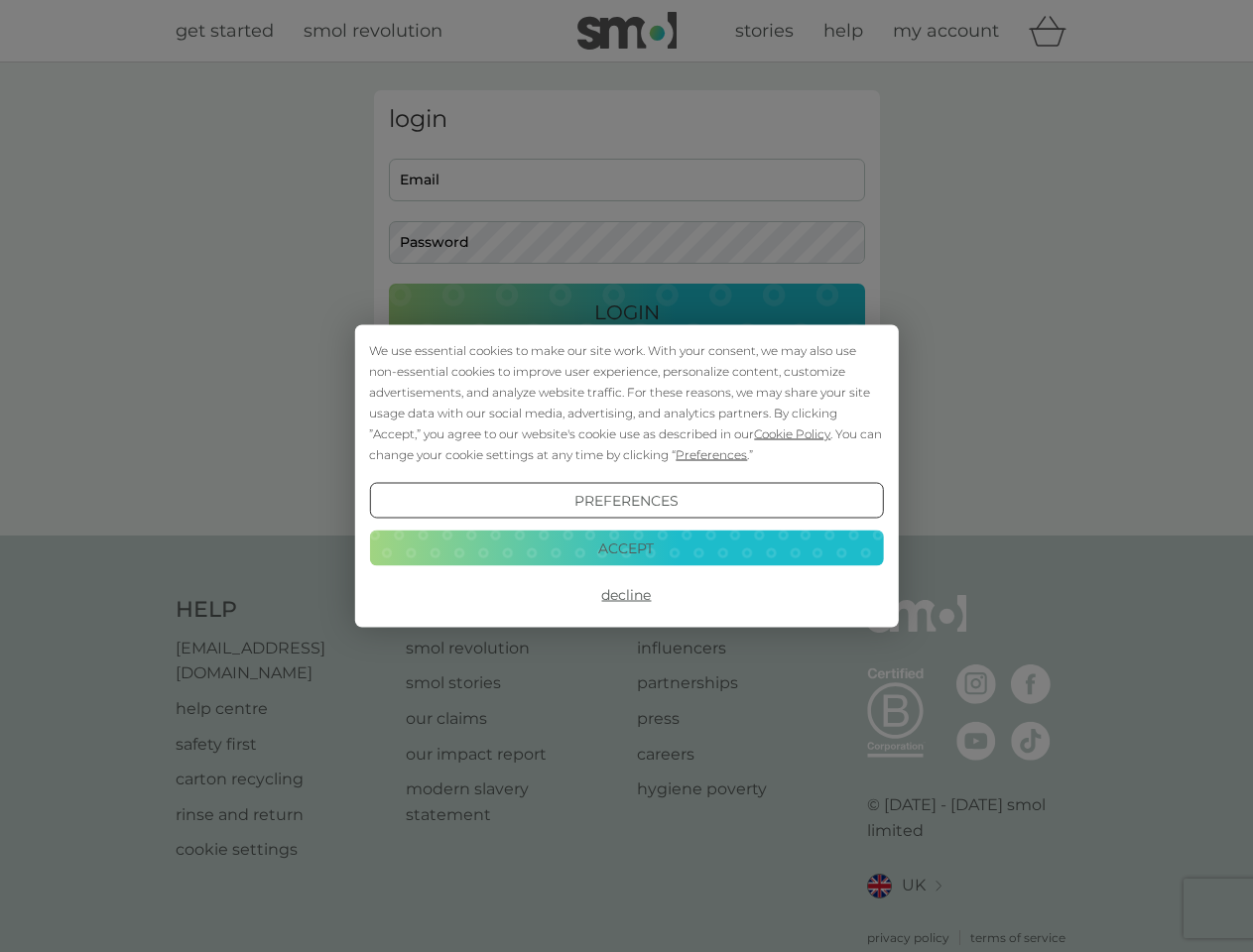 Image resolution: width=1253 pixels, height=952 pixels. I want to click on div: Cookie Consent Prompt, so click(626, 476).